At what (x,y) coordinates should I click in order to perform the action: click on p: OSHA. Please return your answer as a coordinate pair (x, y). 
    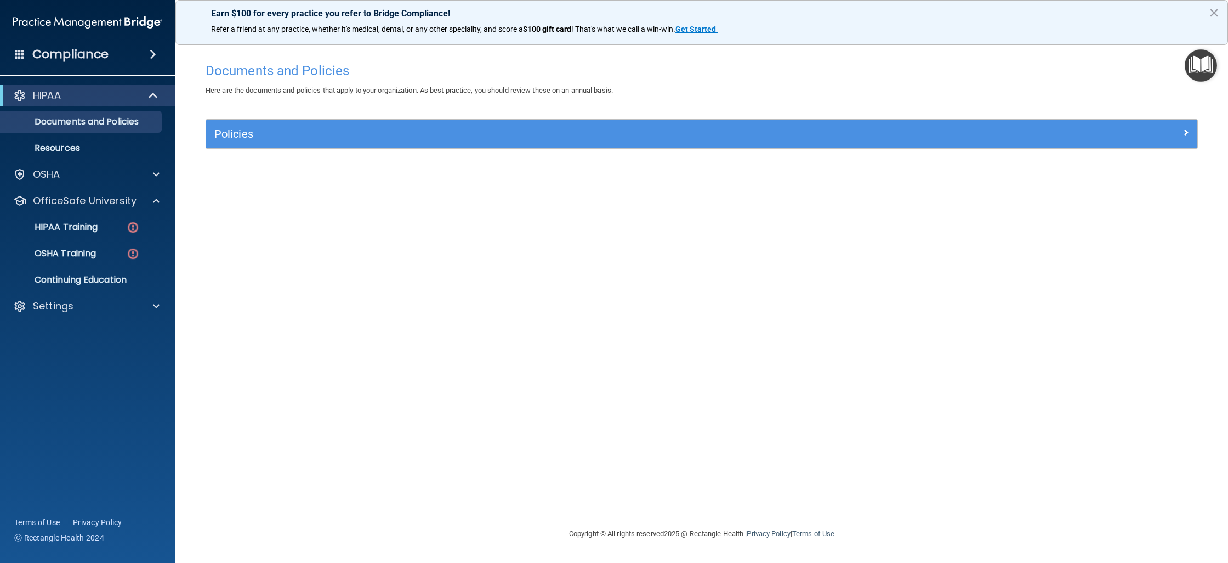
    Looking at the image, I should click on (47, 174).